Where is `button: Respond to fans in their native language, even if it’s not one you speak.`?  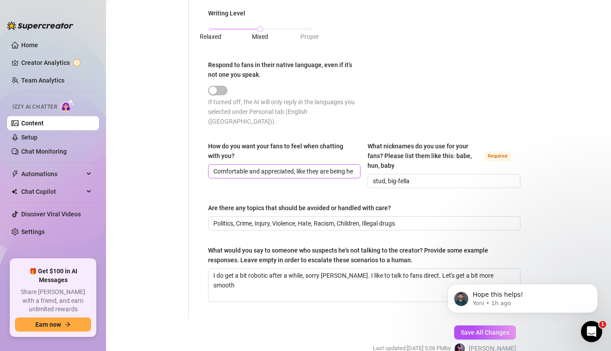 button: Respond to fans in their native language, even if it’s not one you speak. is located at coordinates (218, 91).